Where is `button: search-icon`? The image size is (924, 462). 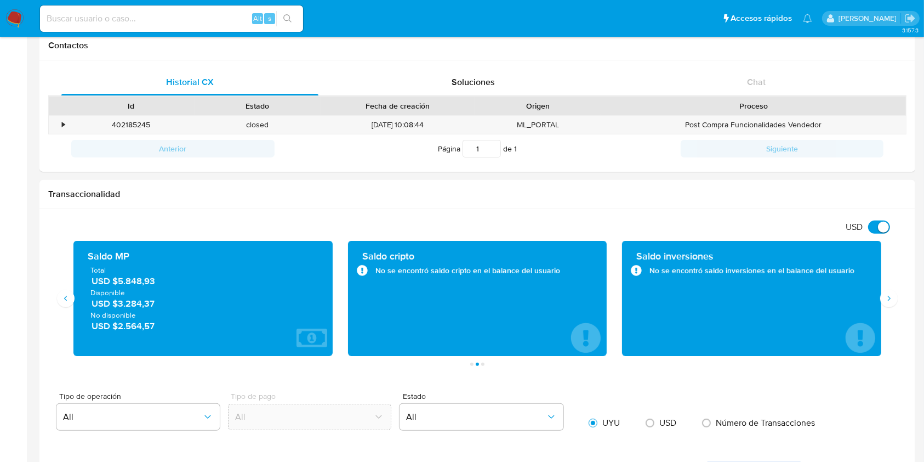
button: search-icon is located at coordinates (287, 19).